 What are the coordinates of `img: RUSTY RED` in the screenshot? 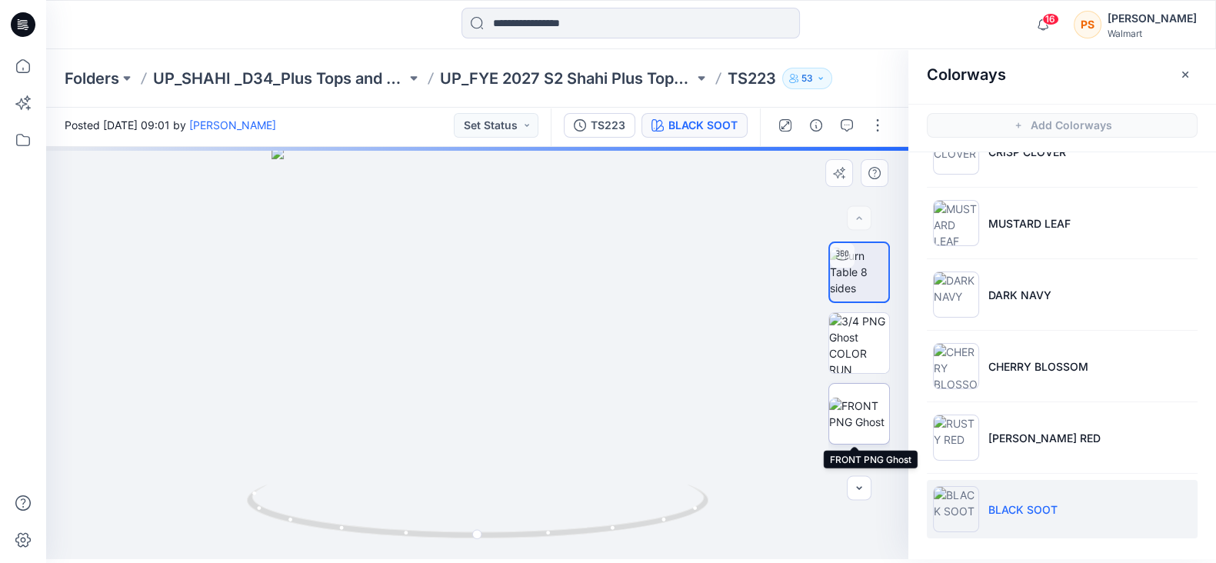 It's located at (956, 438).